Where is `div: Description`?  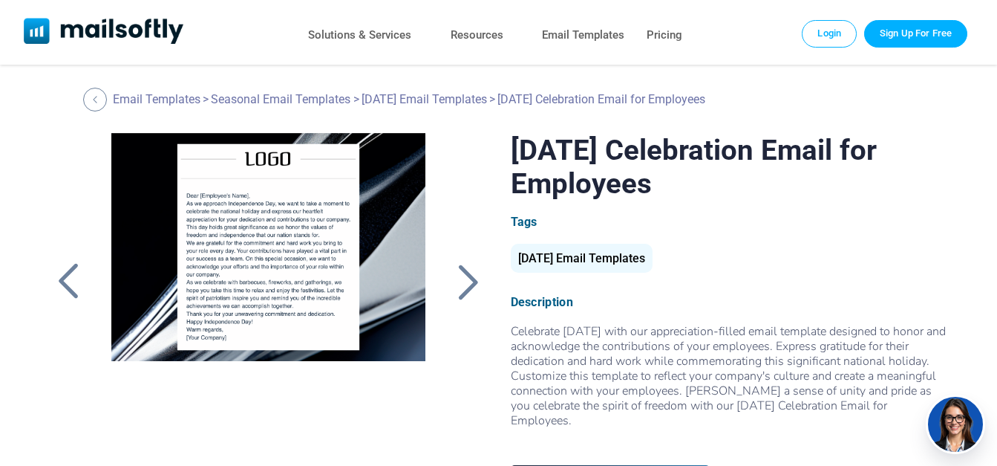 div: Description is located at coordinates (729, 302).